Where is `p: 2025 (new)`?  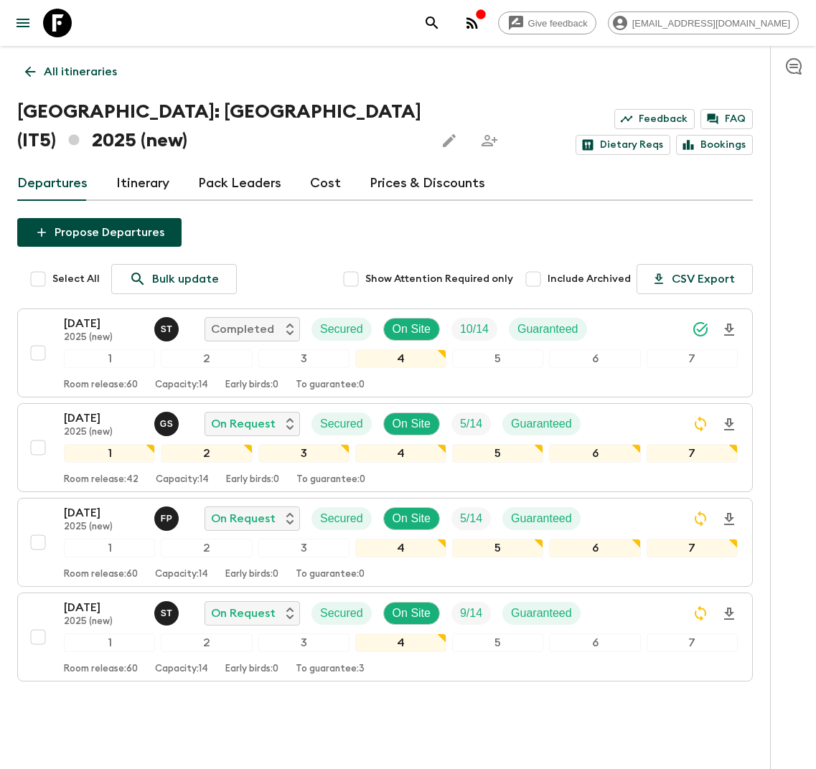
p: 2025 (new) is located at coordinates (103, 433).